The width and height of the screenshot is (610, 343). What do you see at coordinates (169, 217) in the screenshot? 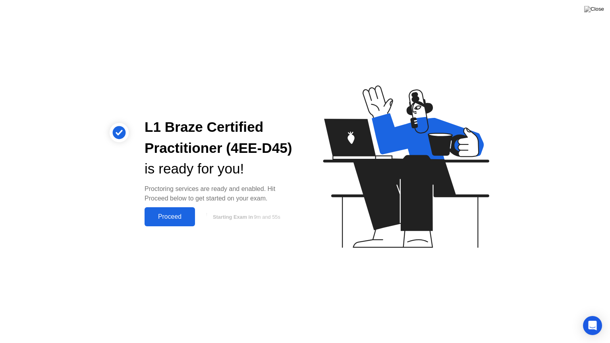
I see `div: Proceed` at bounding box center [169, 217].